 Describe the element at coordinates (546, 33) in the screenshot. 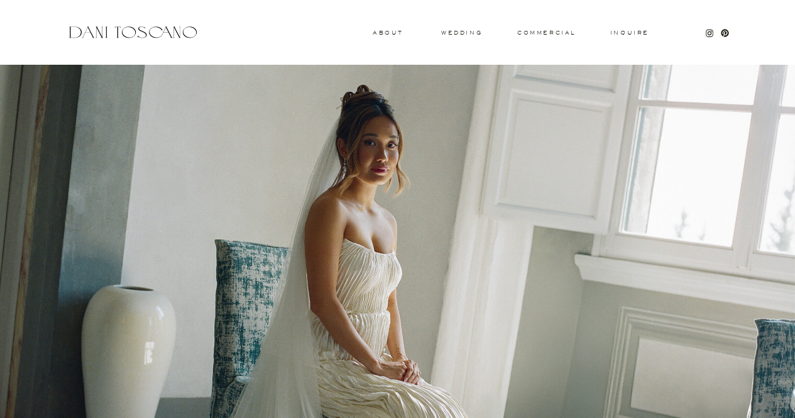

I see `h3: commercial` at that location.